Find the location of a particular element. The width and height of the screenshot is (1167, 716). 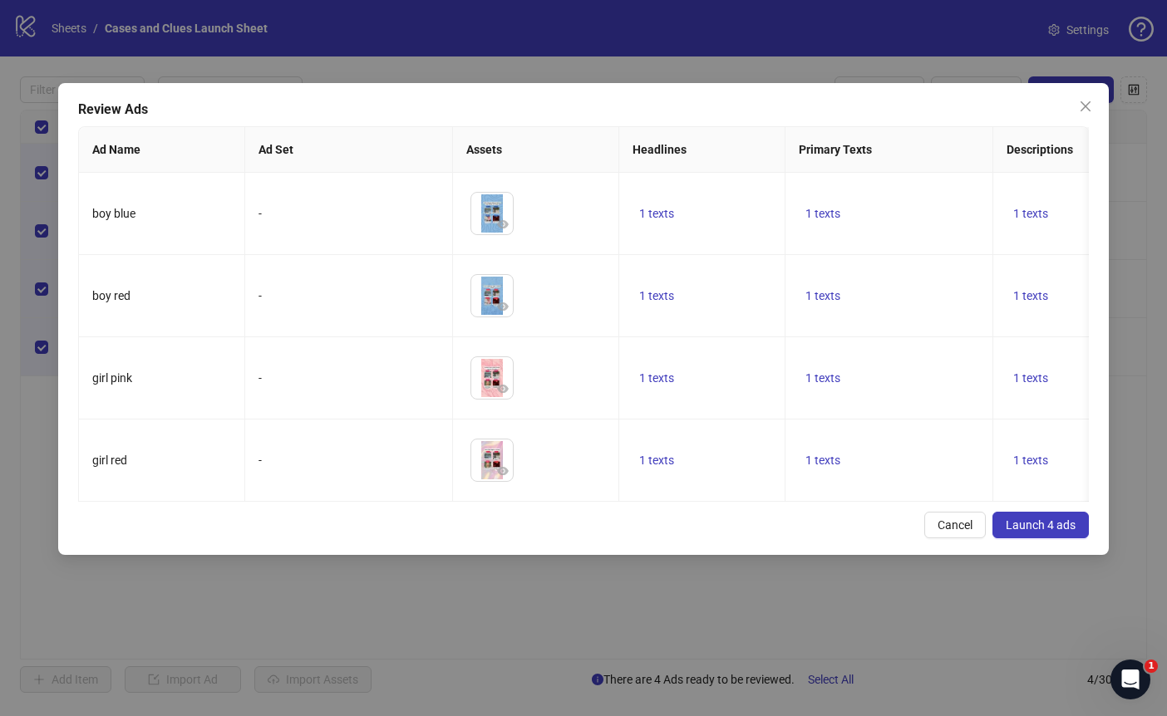

button: Launch 4 ads is located at coordinates (1040, 525).